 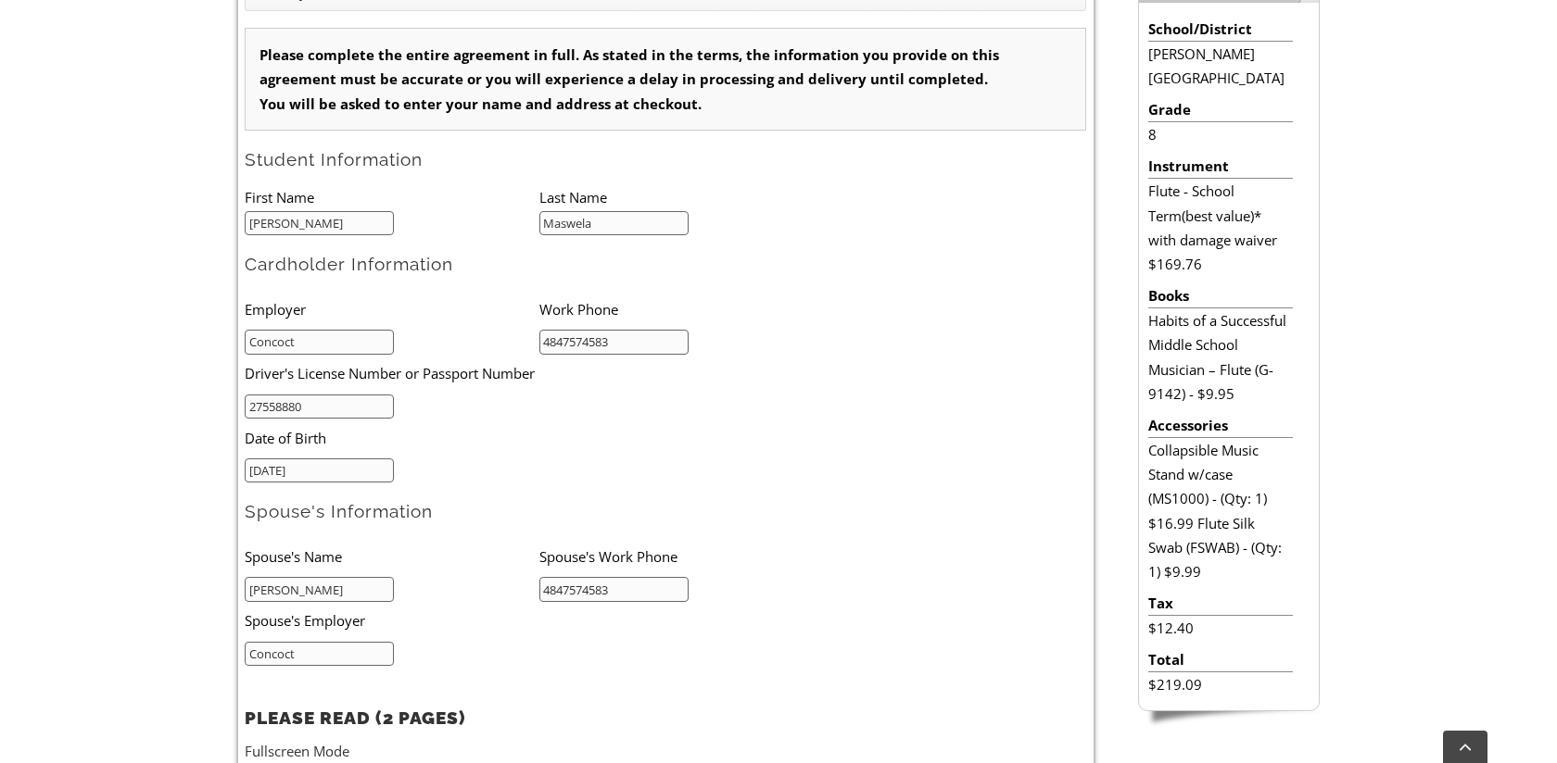 What do you see at coordinates (179, 14) in the screenshot?
I see `input: Page` at bounding box center [179, 14].